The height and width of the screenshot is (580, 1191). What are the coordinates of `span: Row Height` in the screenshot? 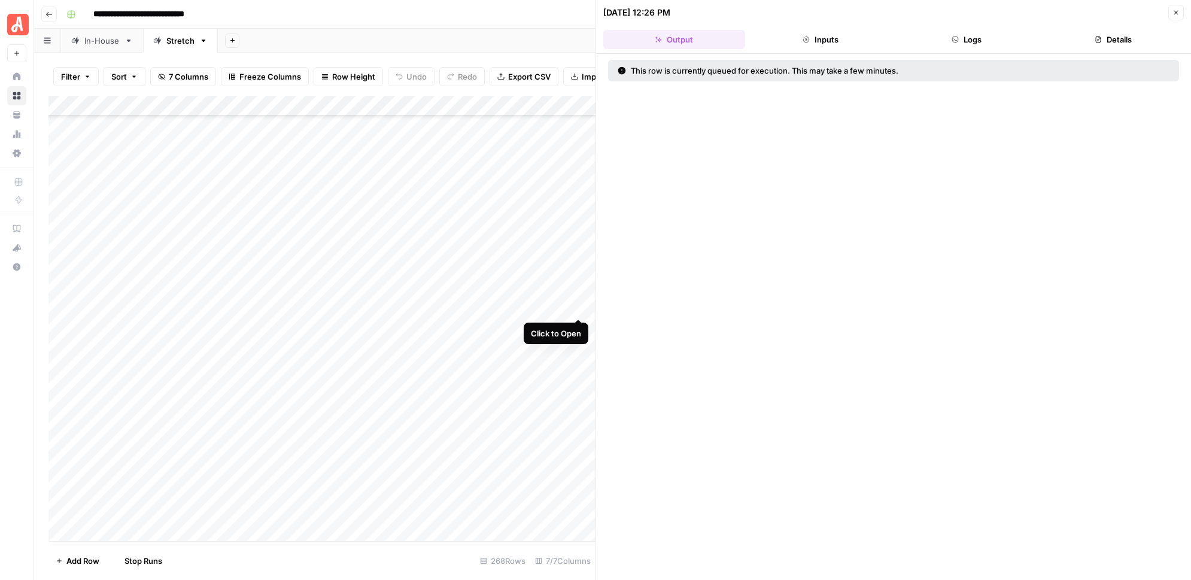 It's located at (354, 77).